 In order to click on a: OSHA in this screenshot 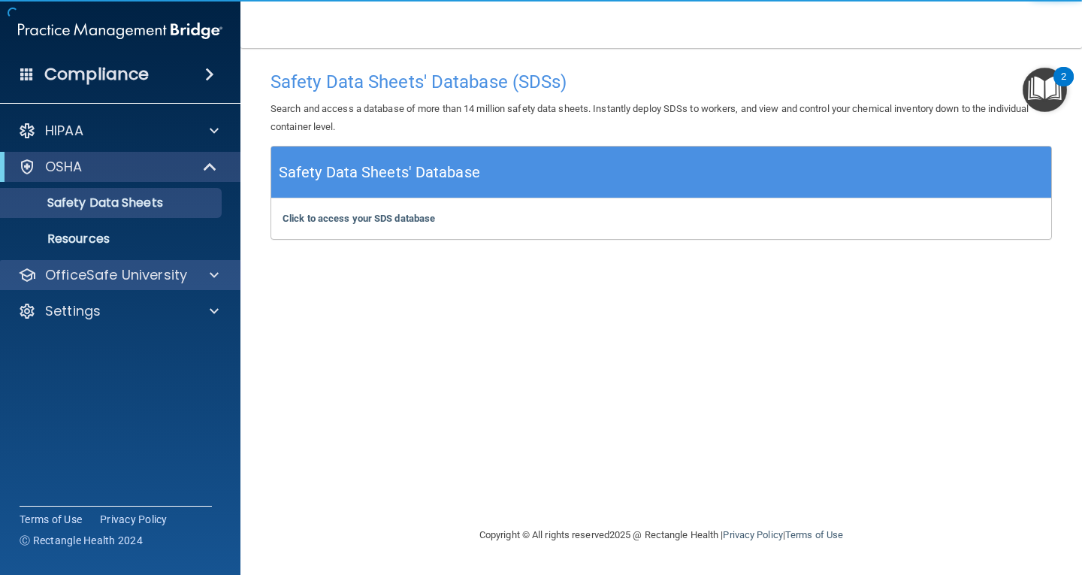, I will do `click(118, 167)`.